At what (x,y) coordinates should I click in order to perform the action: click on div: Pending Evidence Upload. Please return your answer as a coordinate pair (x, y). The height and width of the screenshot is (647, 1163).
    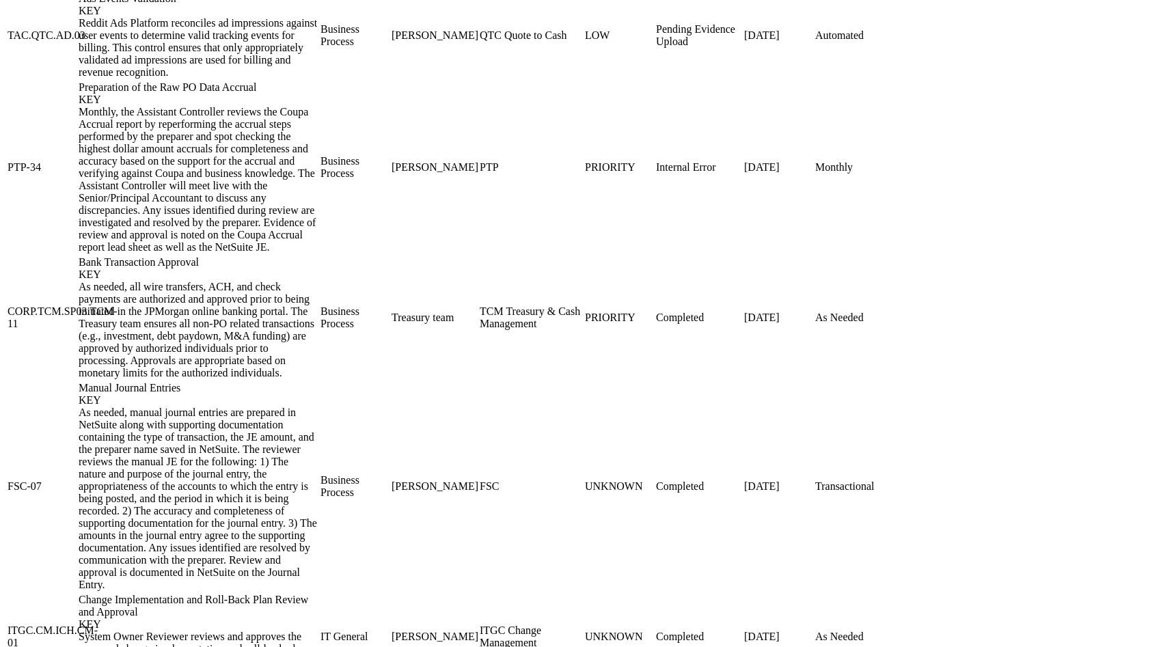
    Looking at the image, I should click on (698, 36).